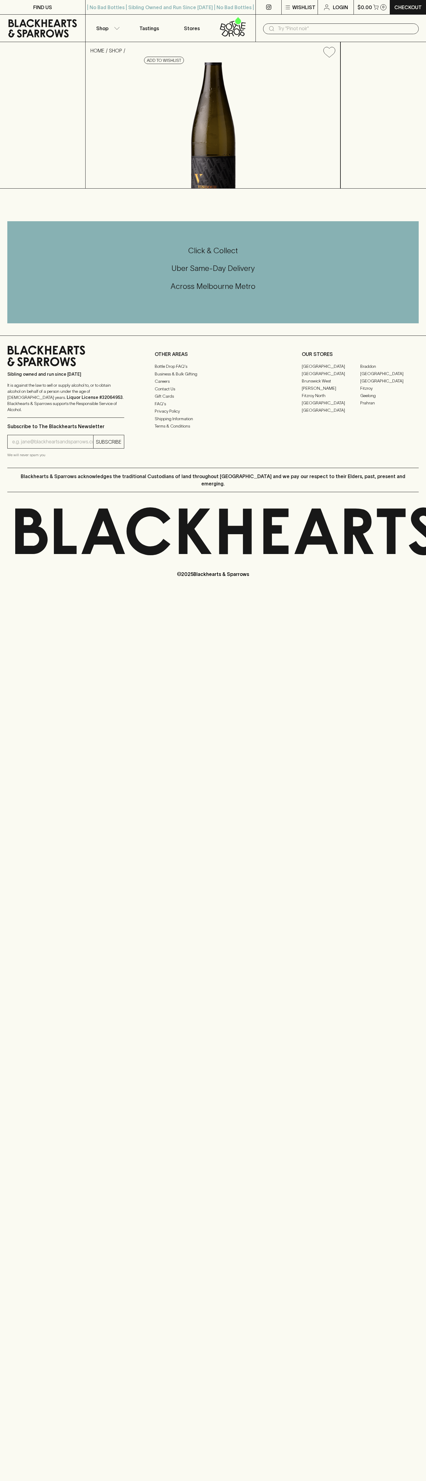 The height and width of the screenshot is (1481, 426). What do you see at coordinates (331, 381) in the screenshot?
I see `a: Brunswick West` at bounding box center [331, 381].